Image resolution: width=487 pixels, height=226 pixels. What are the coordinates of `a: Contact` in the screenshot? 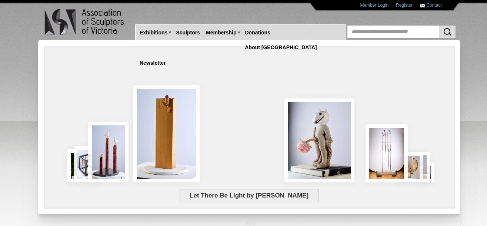 It's located at (434, 5).